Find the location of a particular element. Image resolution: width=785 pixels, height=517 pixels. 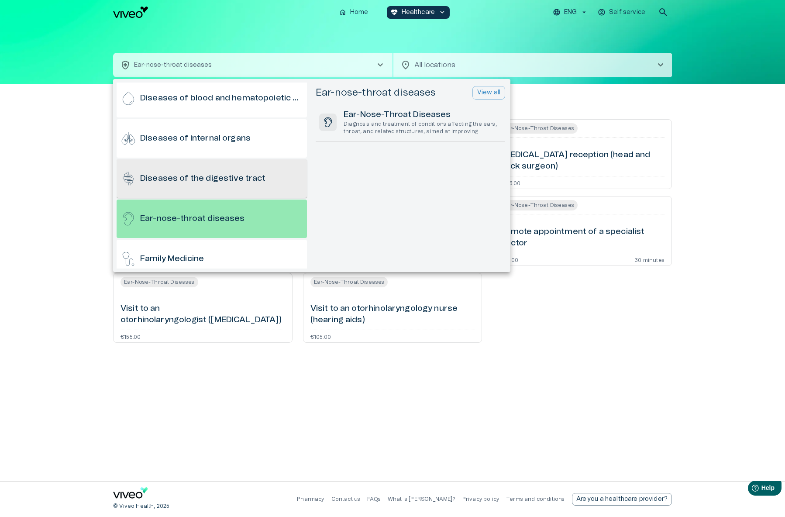

h6: Diseases of internal organs is located at coordinates (195, 138).